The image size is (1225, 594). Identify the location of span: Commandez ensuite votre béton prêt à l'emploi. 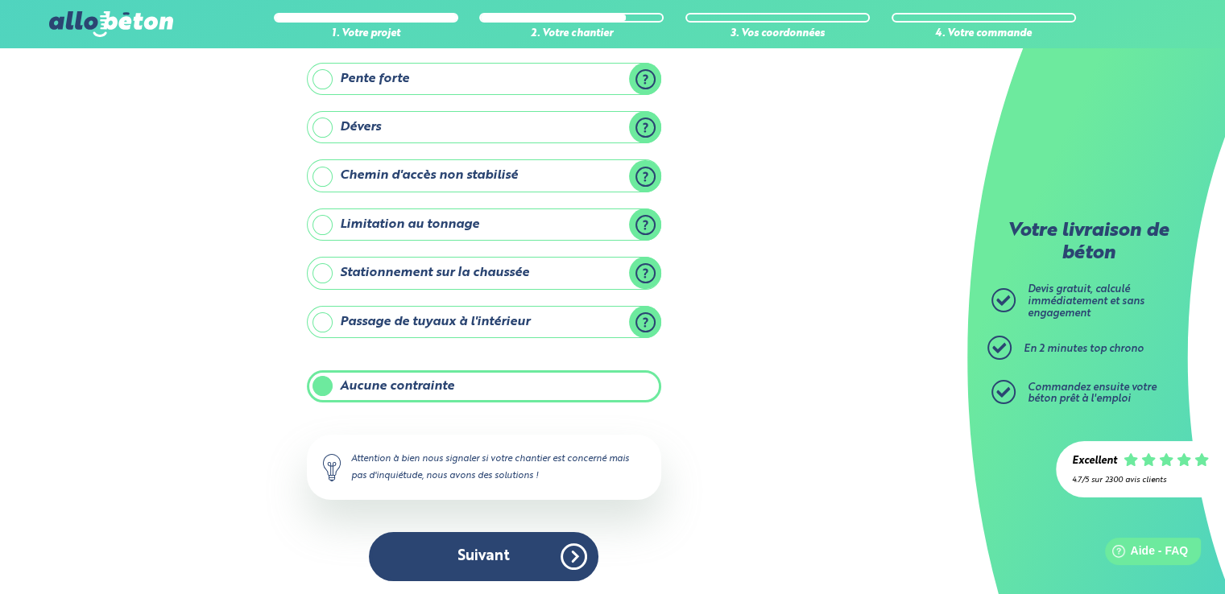
(1092, 394).